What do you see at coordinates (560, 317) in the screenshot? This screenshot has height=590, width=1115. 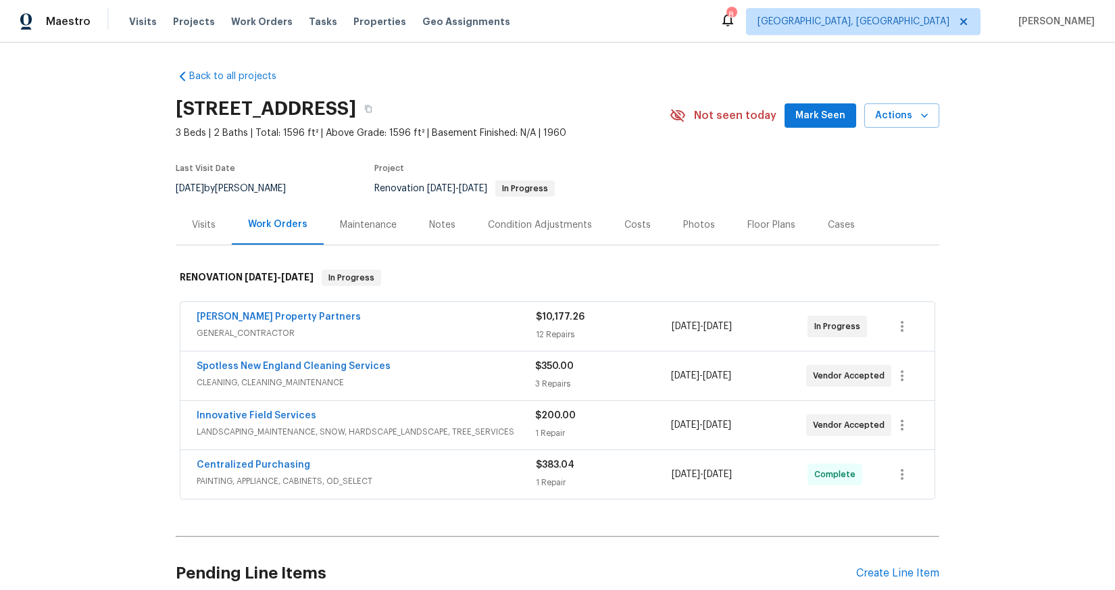 I see `span: $10,177.26` at bounding box center [560, 317].